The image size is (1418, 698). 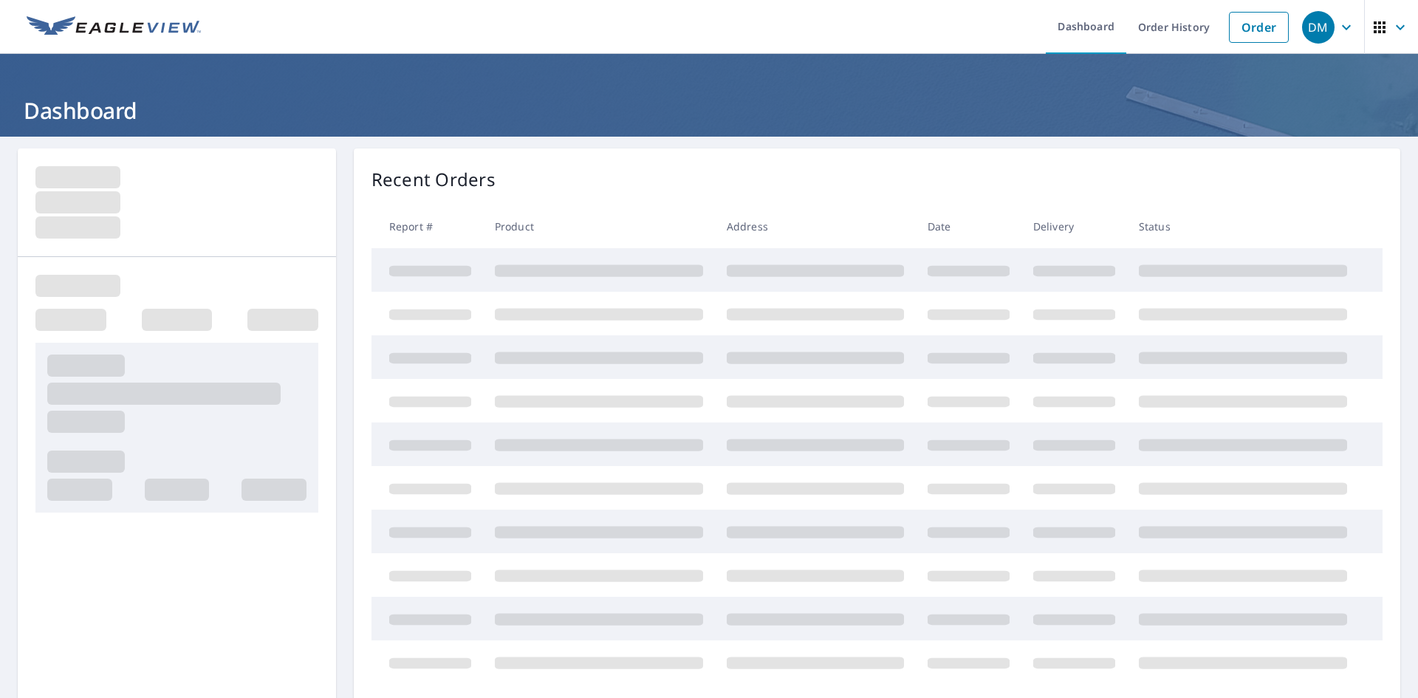 I want to click on th: Status, so click(x=1243, y=226).